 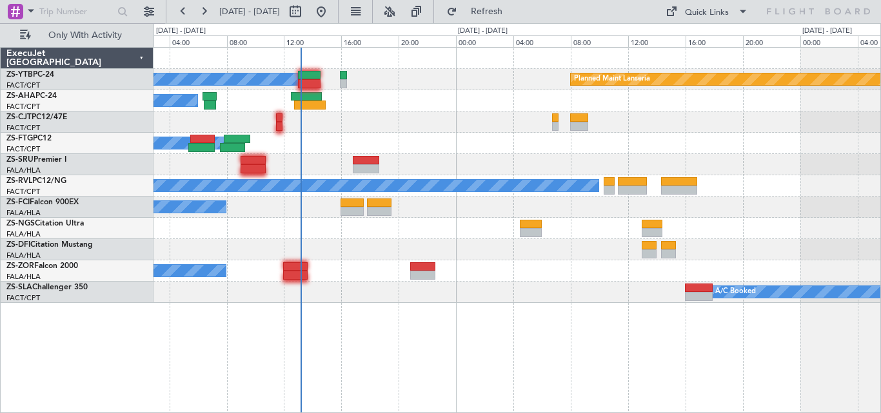 I want to click on span: ZS-FTG, so click(x=19, y=139).